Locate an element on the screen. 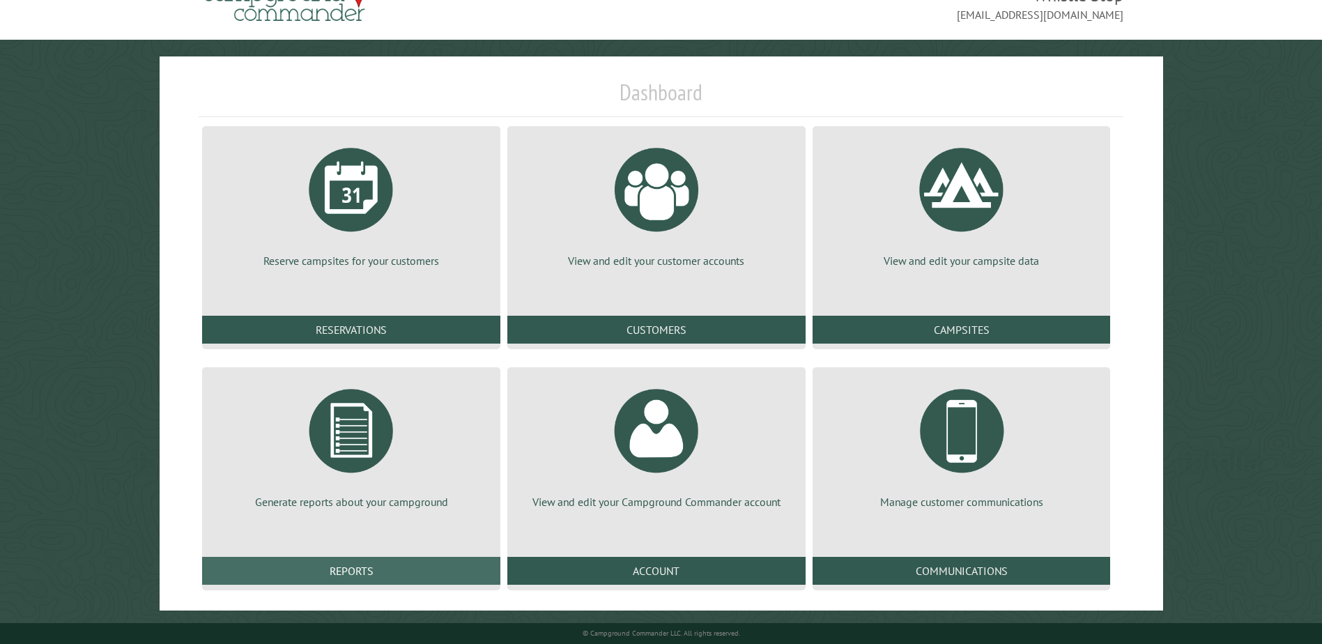  p: Reserve campsites for your customers is located at coordinates (351, 261).